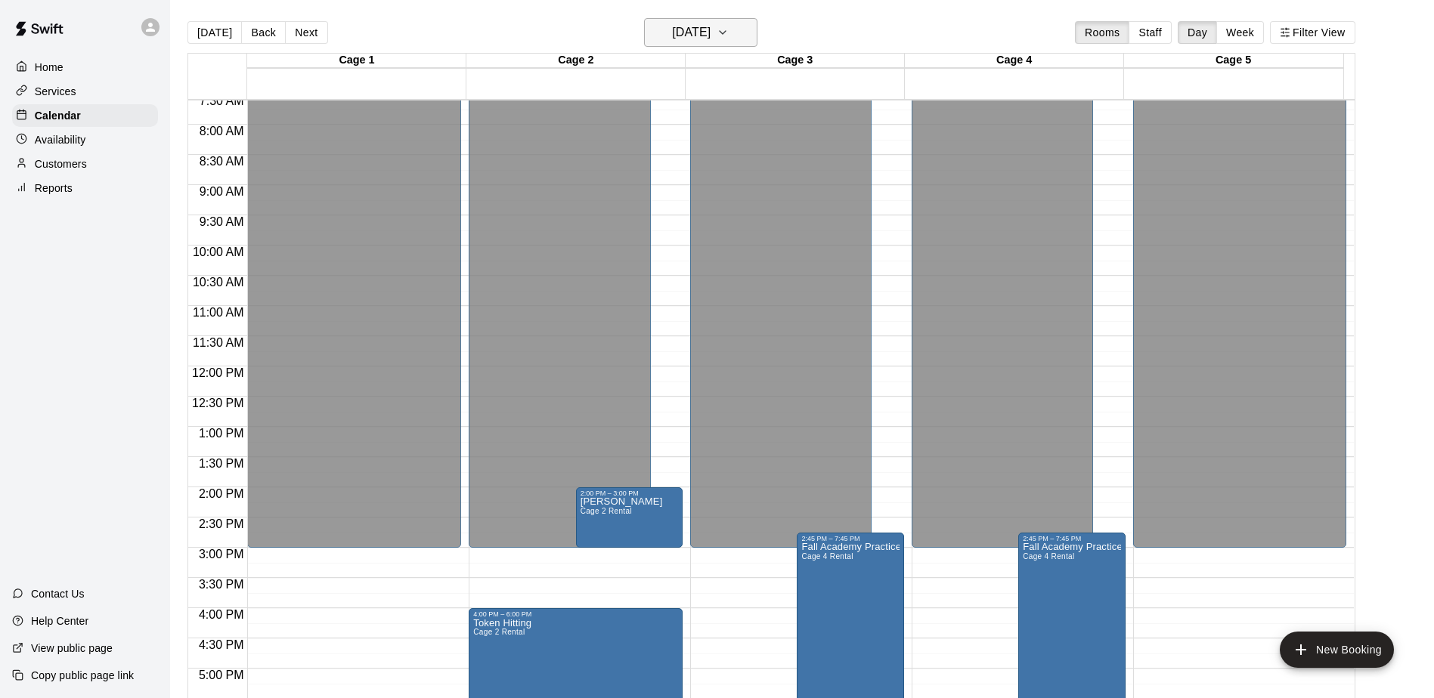 This screenshot has height=698, width=1434. Describe the element at coordinates (221, 615) in the screenshot. I see `span: 4:00 PM` at that location.